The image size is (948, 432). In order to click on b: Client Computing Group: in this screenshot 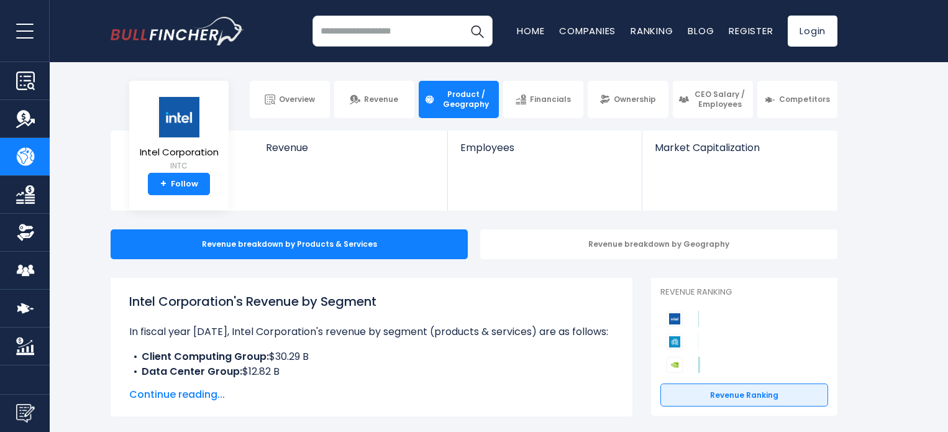, I will do `click(205, 356)`.